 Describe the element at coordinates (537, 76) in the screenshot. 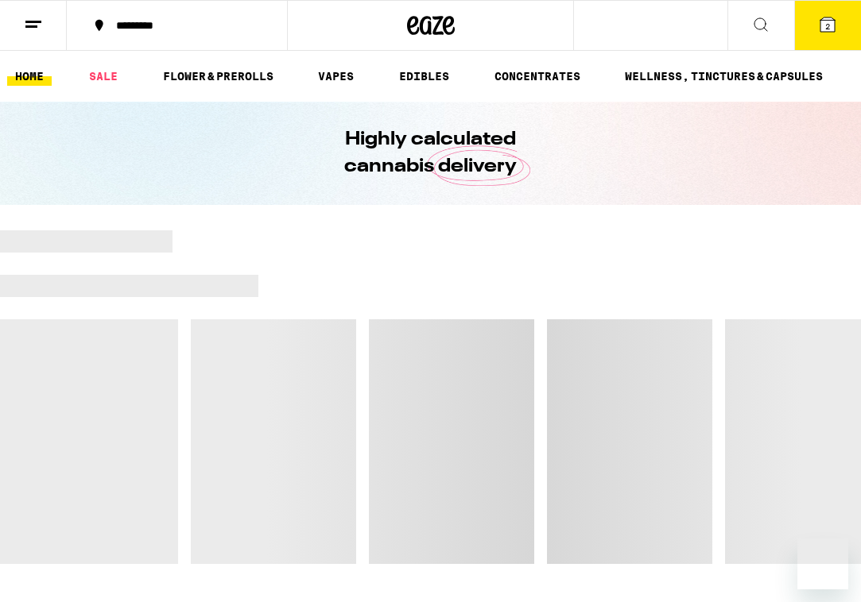

I see `a: CONCENTRATES` at that location.